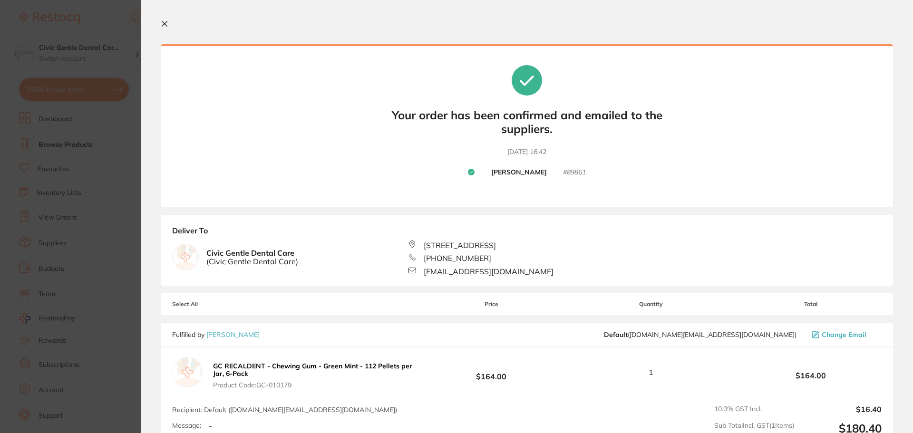 This screenshot has width=913, height=433. Describe the element at coordinates (616, 335) in the screenshot. I see `b: Default` at that location.